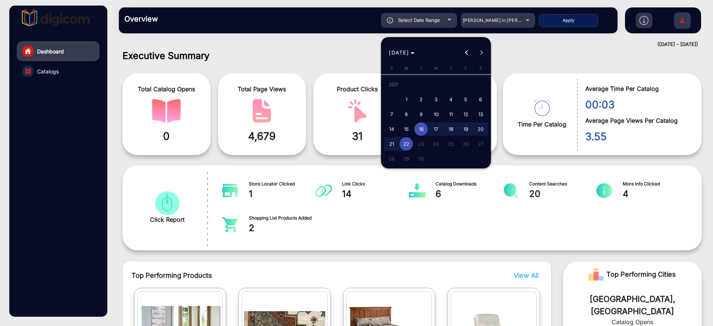 The height and width of the screenshot is (326, 713). What do you see at coordinates (466, 144) in the screenshot?
I see `button: September 26, 2025` at bounding box center [466, 144].